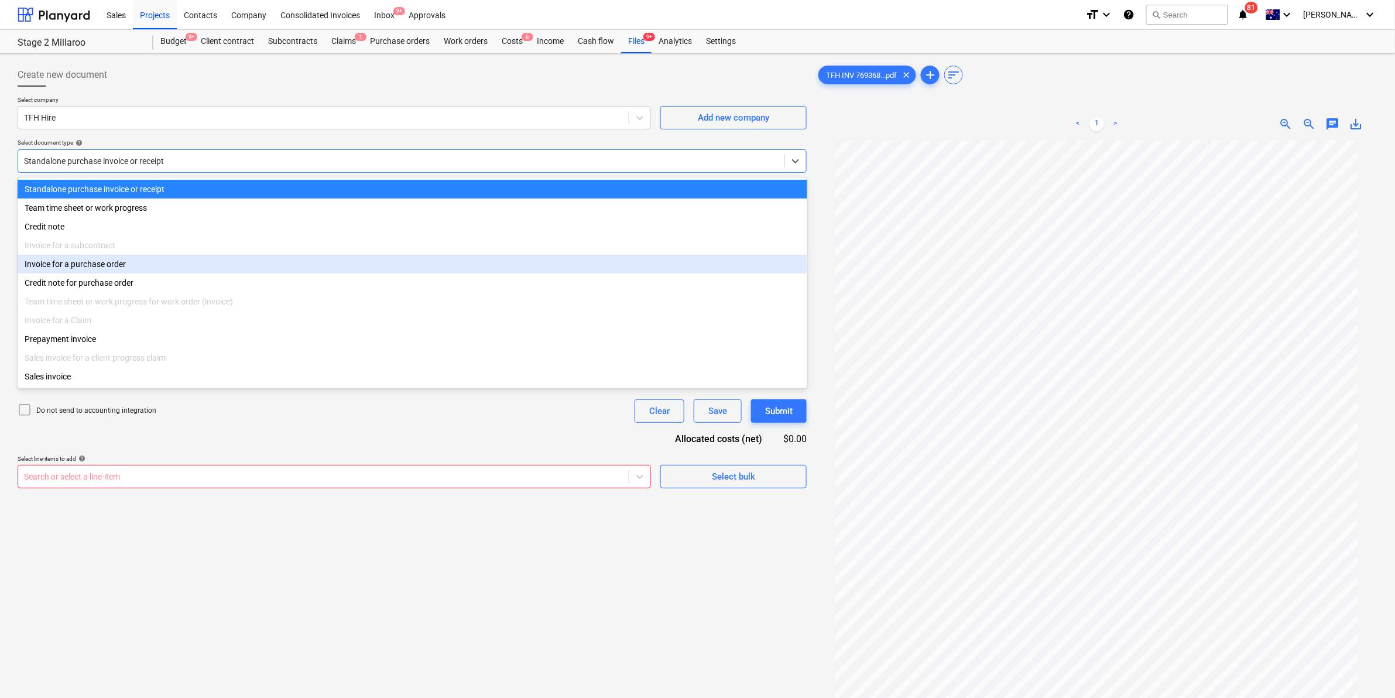  Describe the element at coordinates (718, 411) in the screenshot. I see `div: Save` at that location.